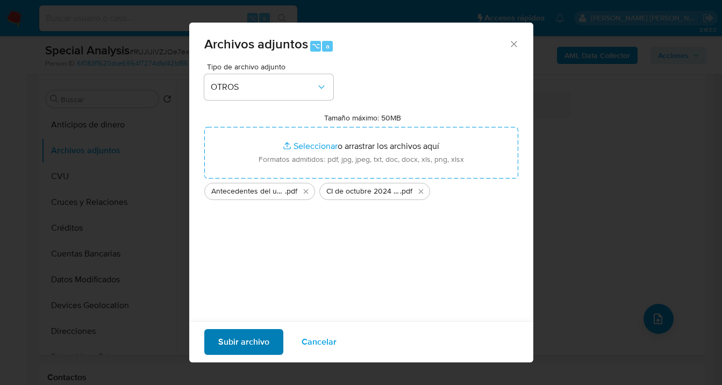  Describe the element at coordinates (264, 87) in the screenshot. I see `span: OTROS` at that location.